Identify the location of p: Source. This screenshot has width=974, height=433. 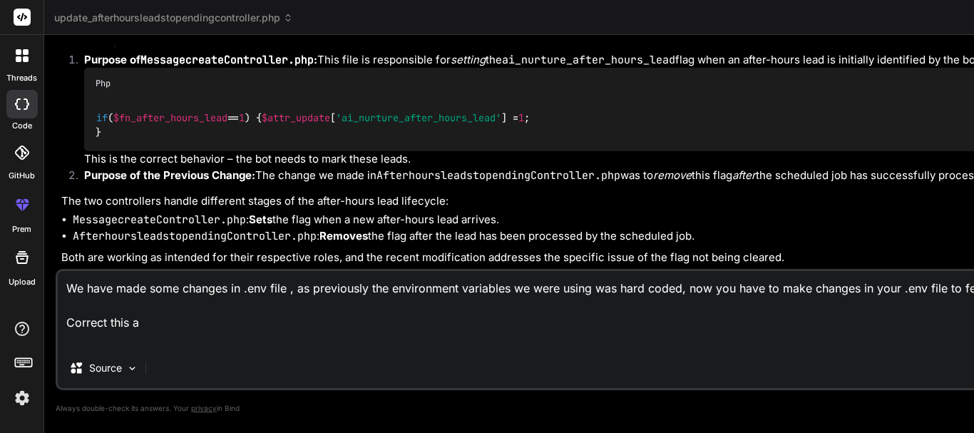
(105, 368).